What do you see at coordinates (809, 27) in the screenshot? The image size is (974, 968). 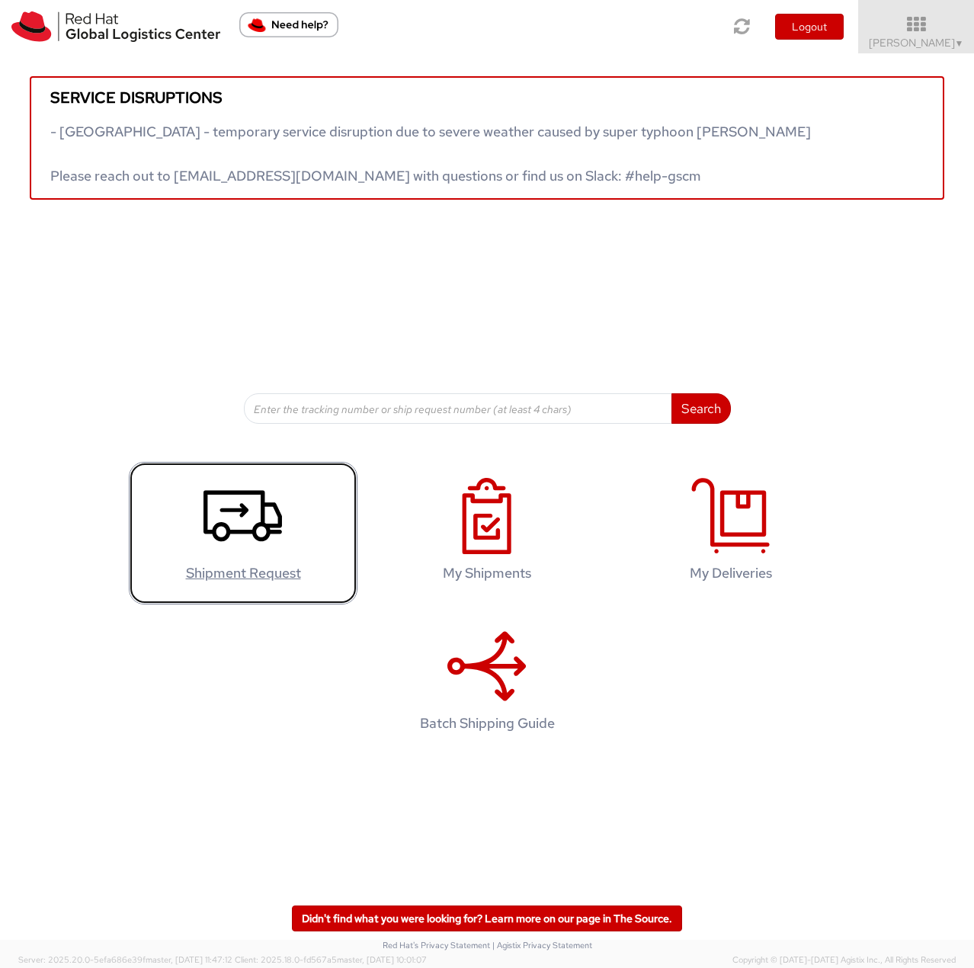 I see `button: Logout` at bounding box center [809, 27].